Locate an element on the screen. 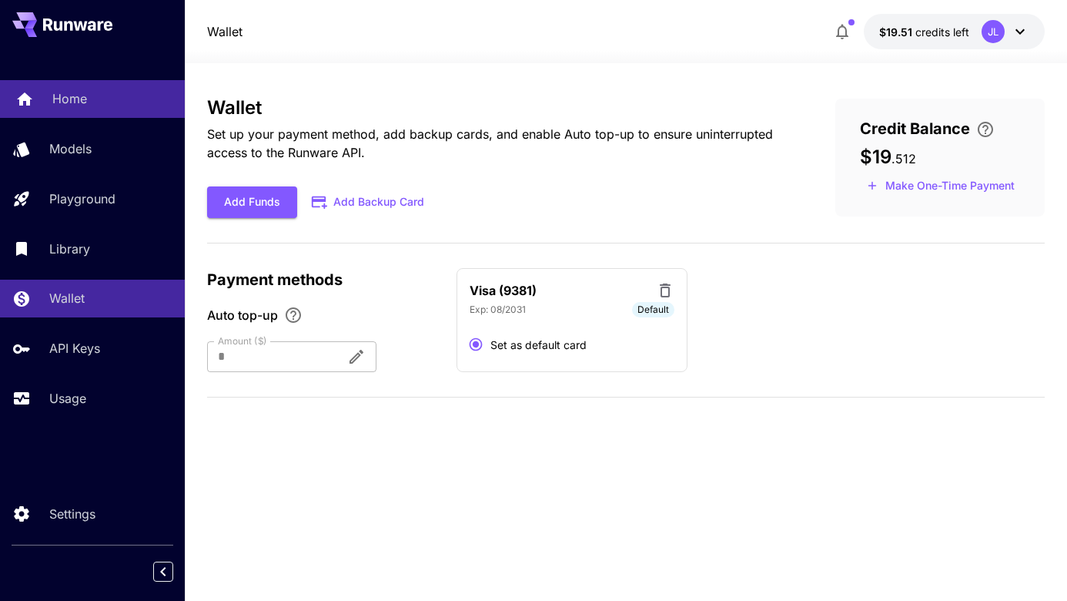 Image resolution: width=1067 pixels, height=601 pixels. span: $19 is located at coordinates (875, 156).